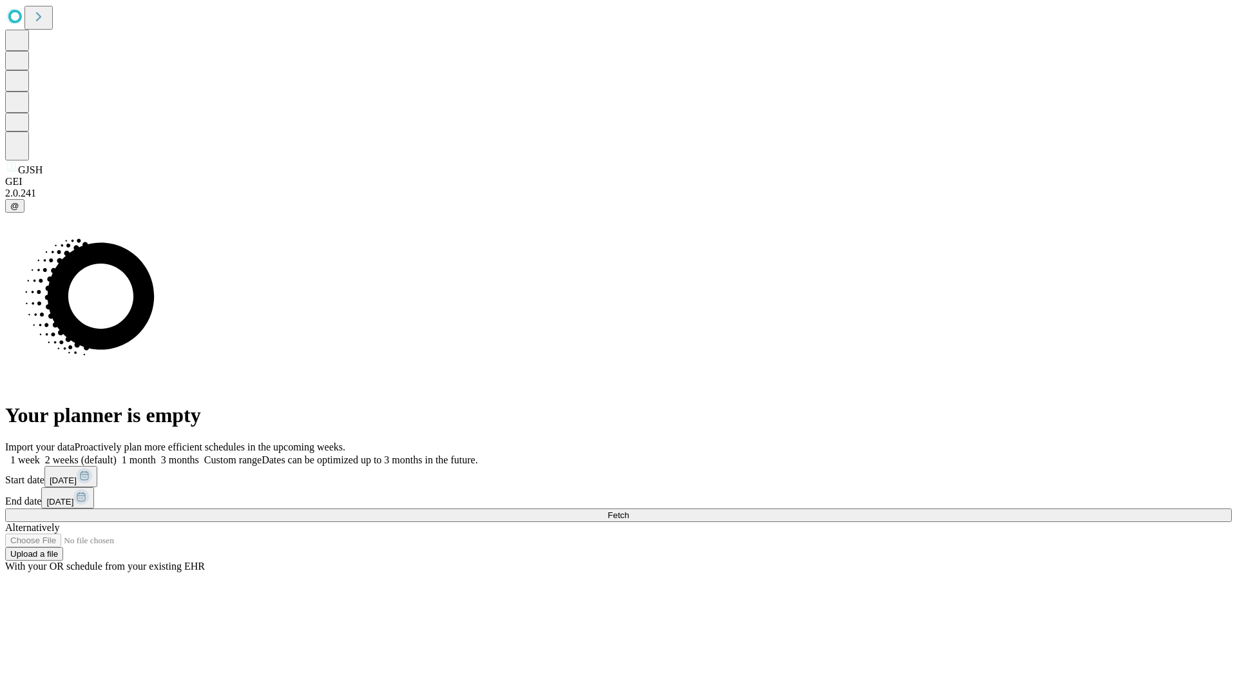 This screenshot has height=696, width=1237. Describe the element at coordinates (210, 446) in the screenshot. I see `span: Proactively plan more efficient schedules in the upcoming weeks.` at that location.